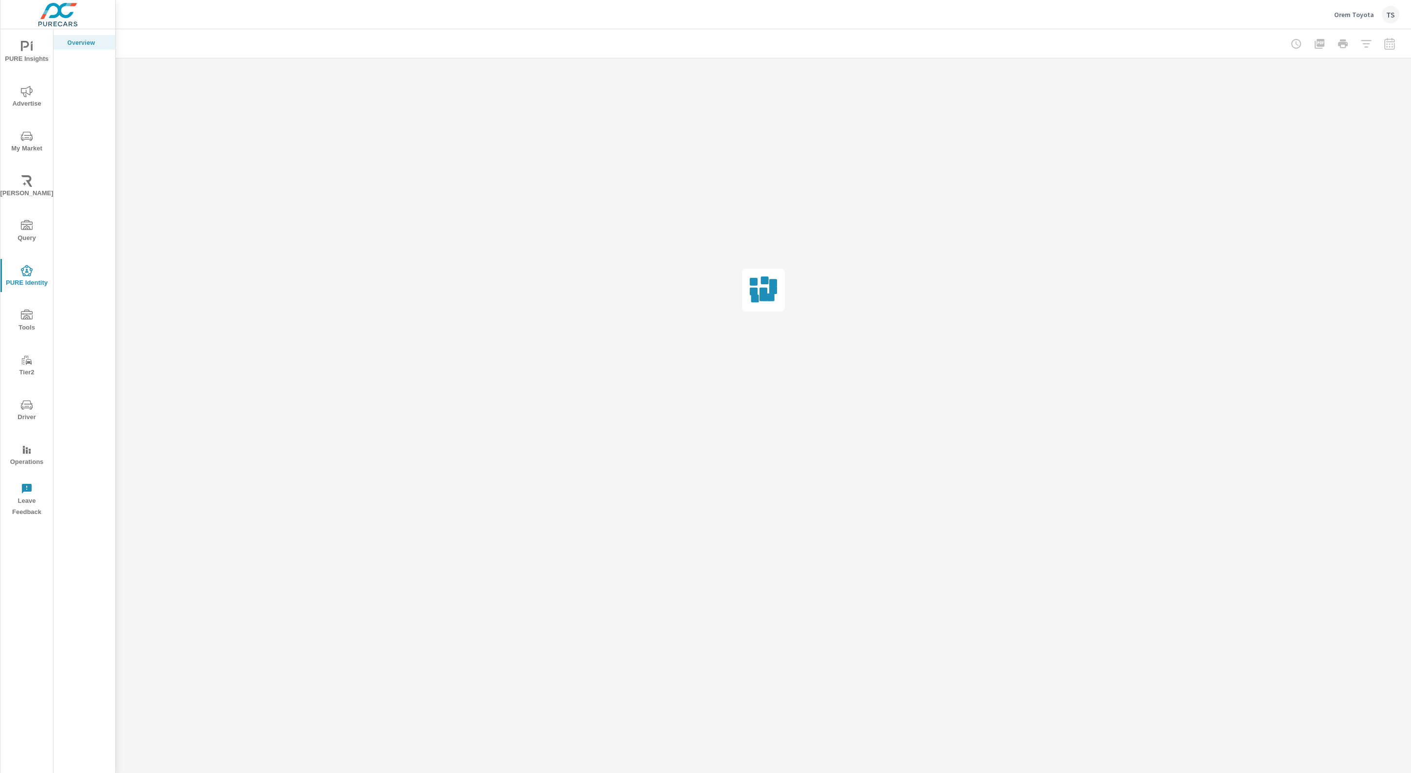 The image size is (1411, 773). I want to click on span: My Market, so click(27, 142).